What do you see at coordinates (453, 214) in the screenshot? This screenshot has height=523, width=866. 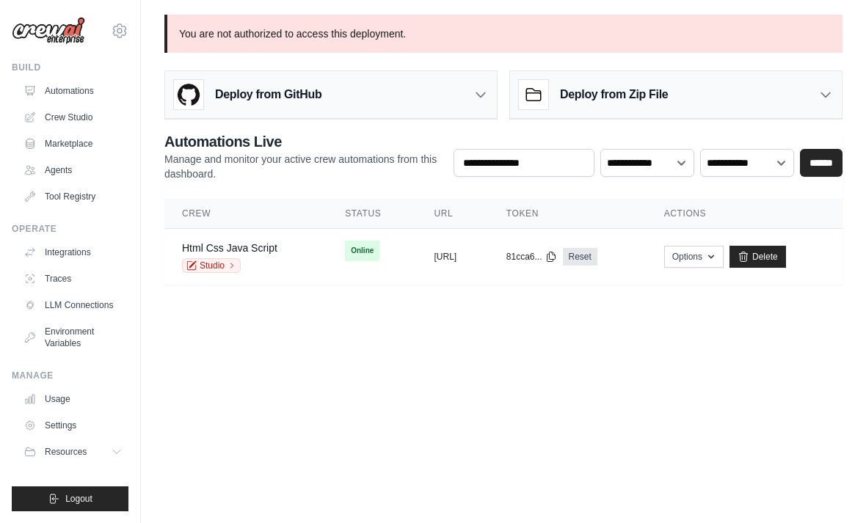 I see `th: URL` at bounding box center [453, 214].